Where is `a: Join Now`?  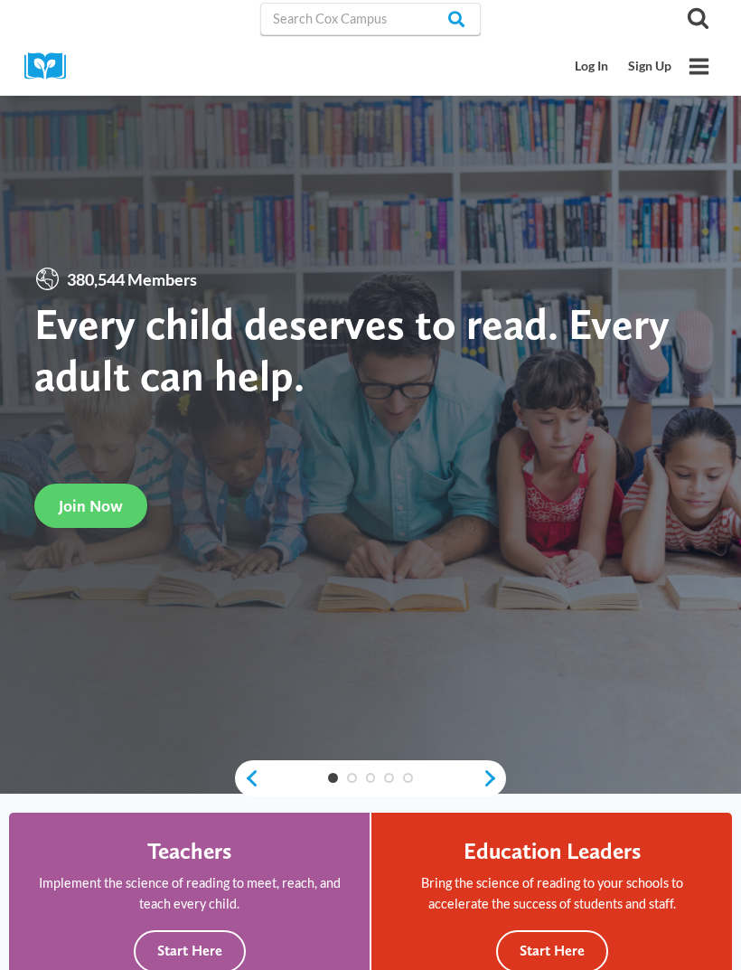 a: Join Now is located at coordinates (90, 505).